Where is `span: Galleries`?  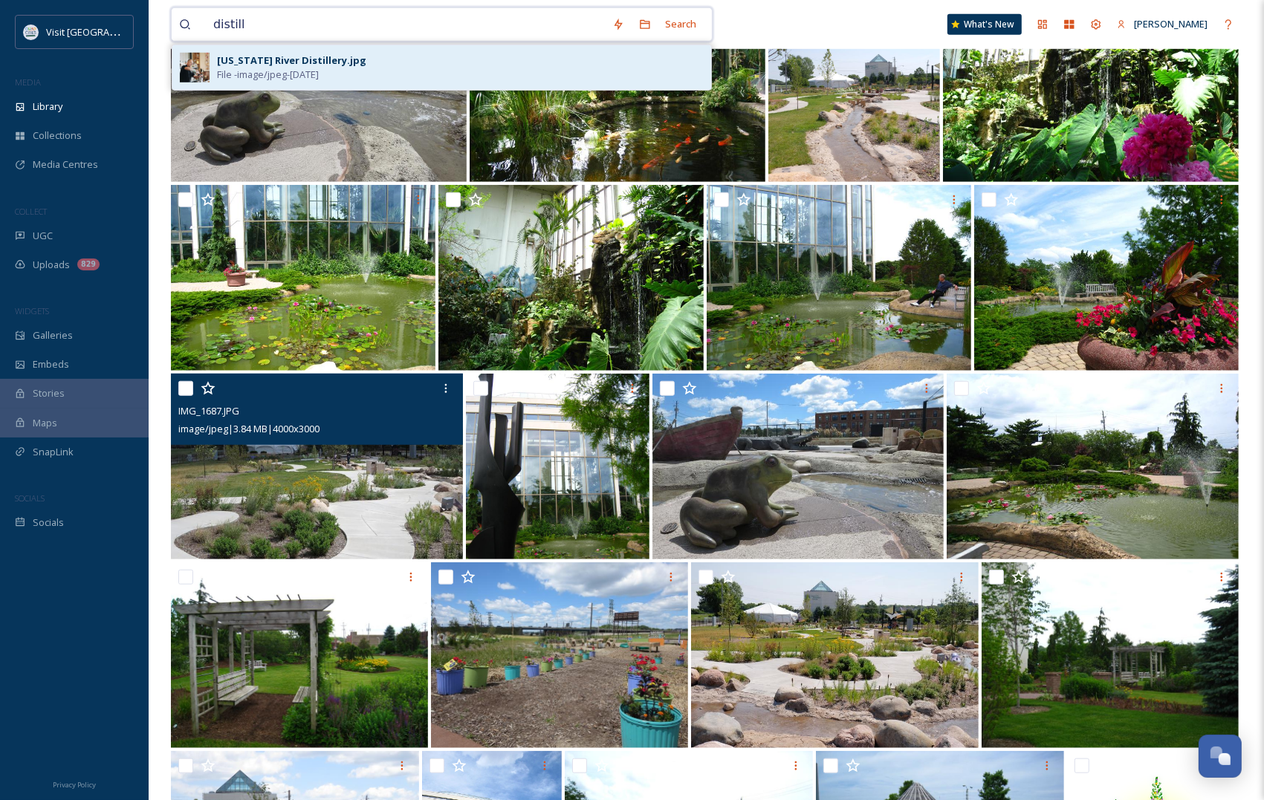 span: Galleries is located at coordinates (53, 335).